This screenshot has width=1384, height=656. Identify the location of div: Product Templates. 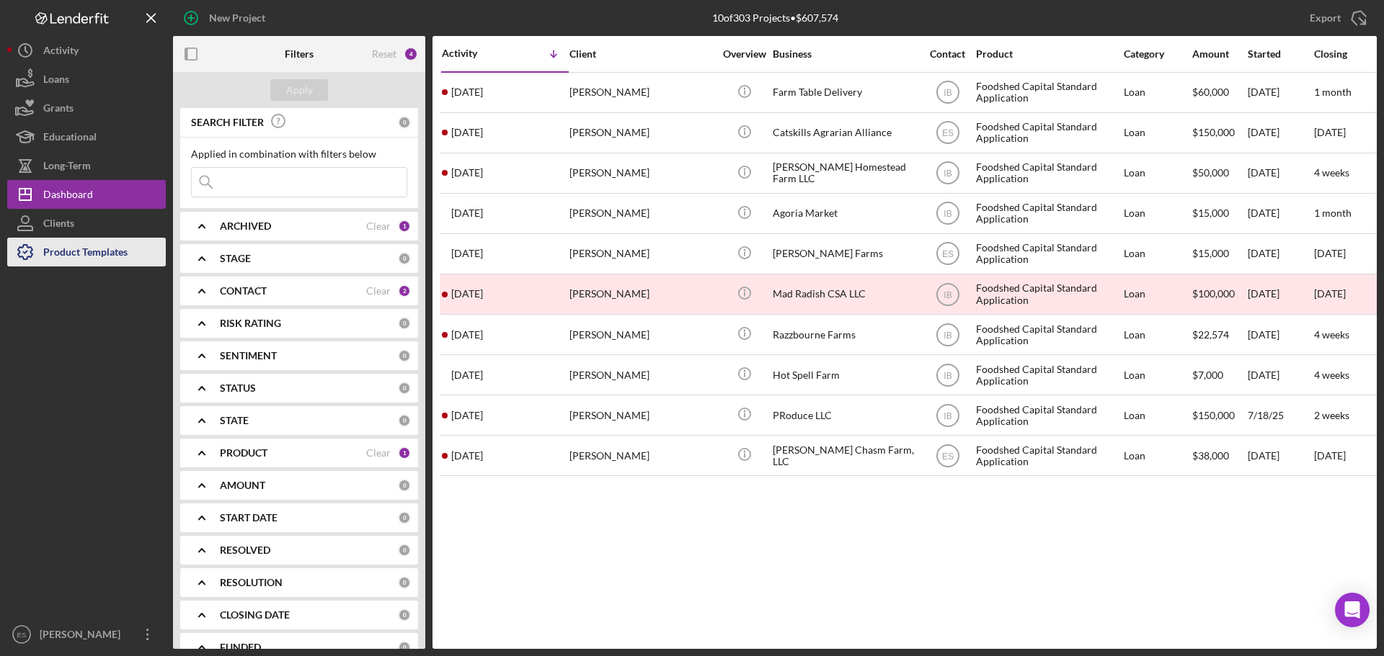
(85, 254).